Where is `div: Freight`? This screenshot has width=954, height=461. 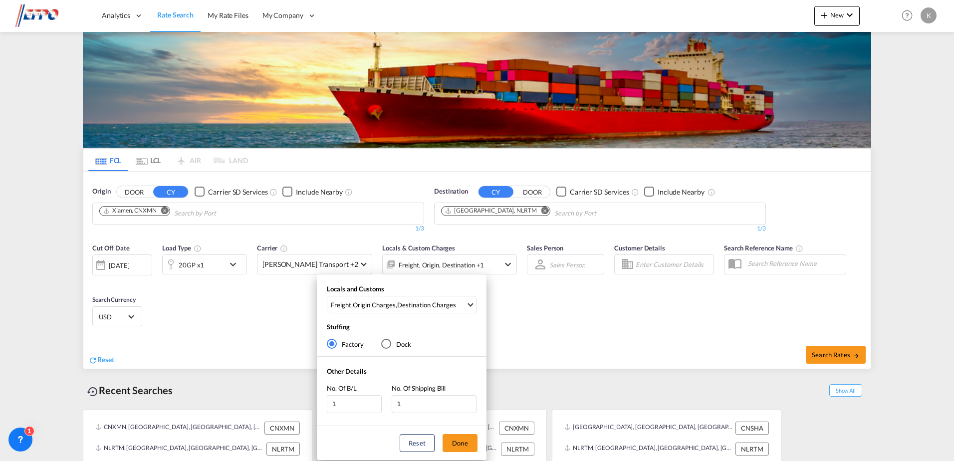
div: Freight is located at coordinates (341, 305).